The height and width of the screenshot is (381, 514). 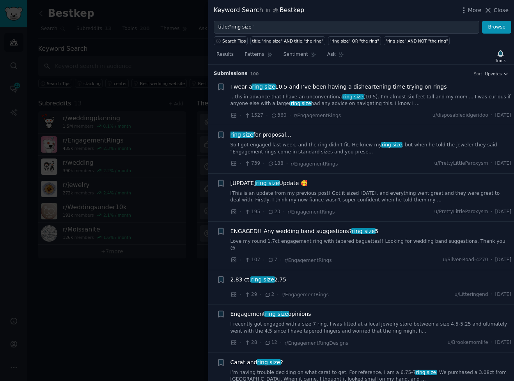 What do you see at coordinates (251, 295) in the screenshot?
I see `span: 29` at bounding box center [251, 295].